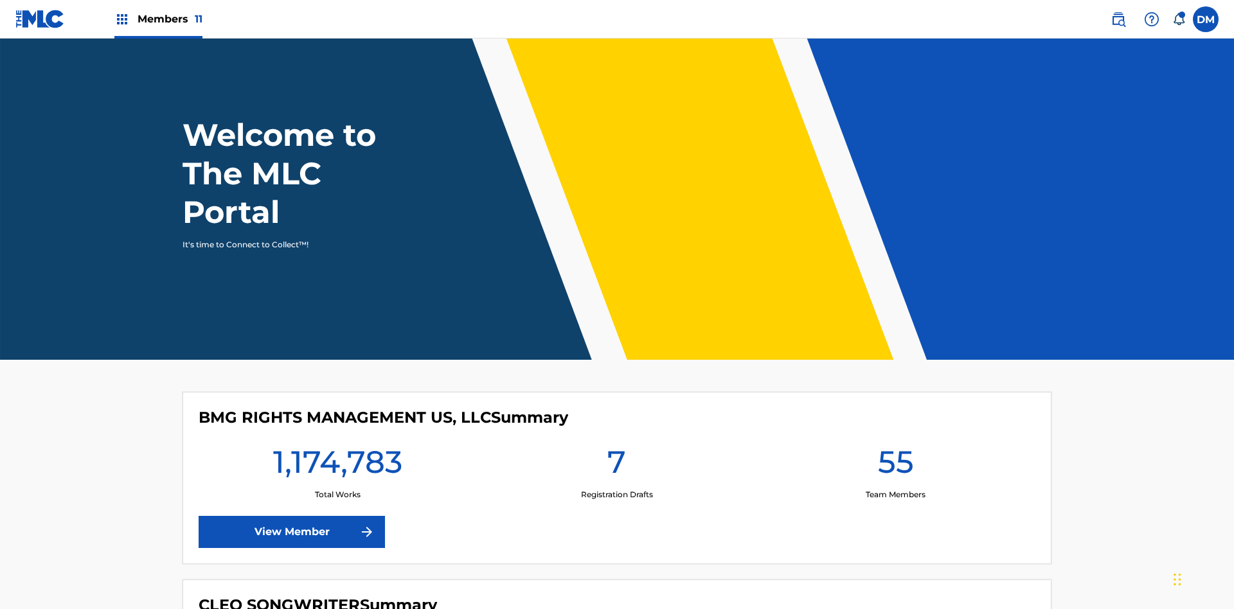  What do you see at coordinates (122, 19) in the screenshot?
I see `img: Top Rightsholders` at bounding box center [122, 19].